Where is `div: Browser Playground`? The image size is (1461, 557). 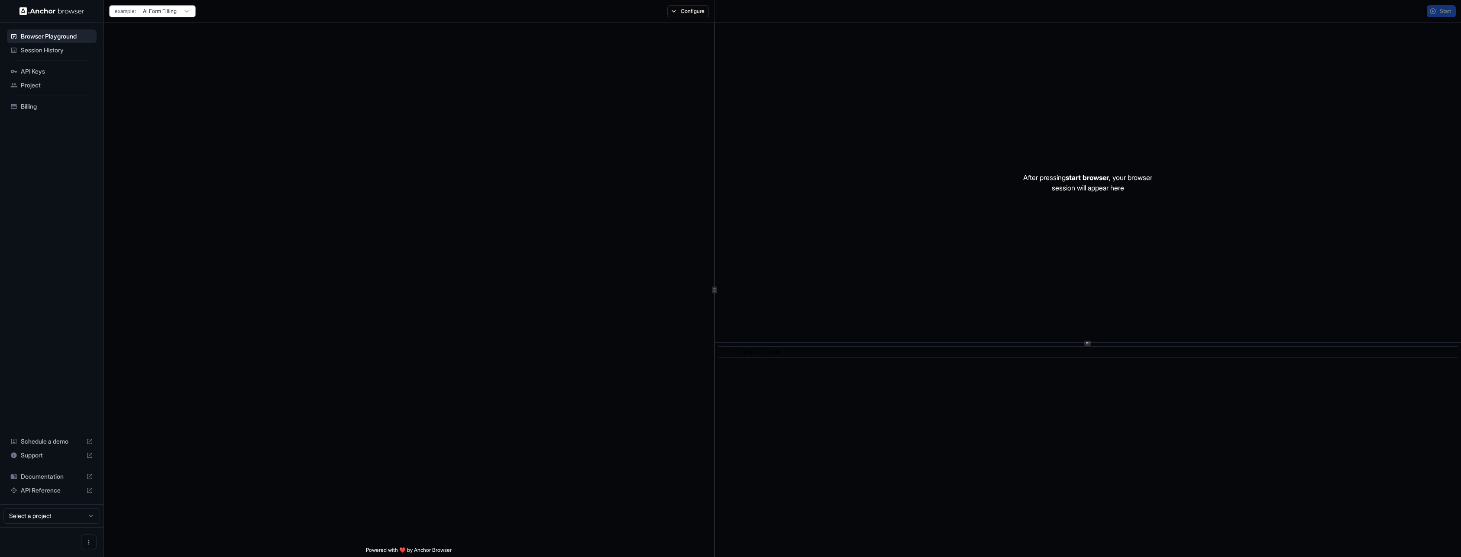 div: Browser Playground is located at coordinates (52, 36).